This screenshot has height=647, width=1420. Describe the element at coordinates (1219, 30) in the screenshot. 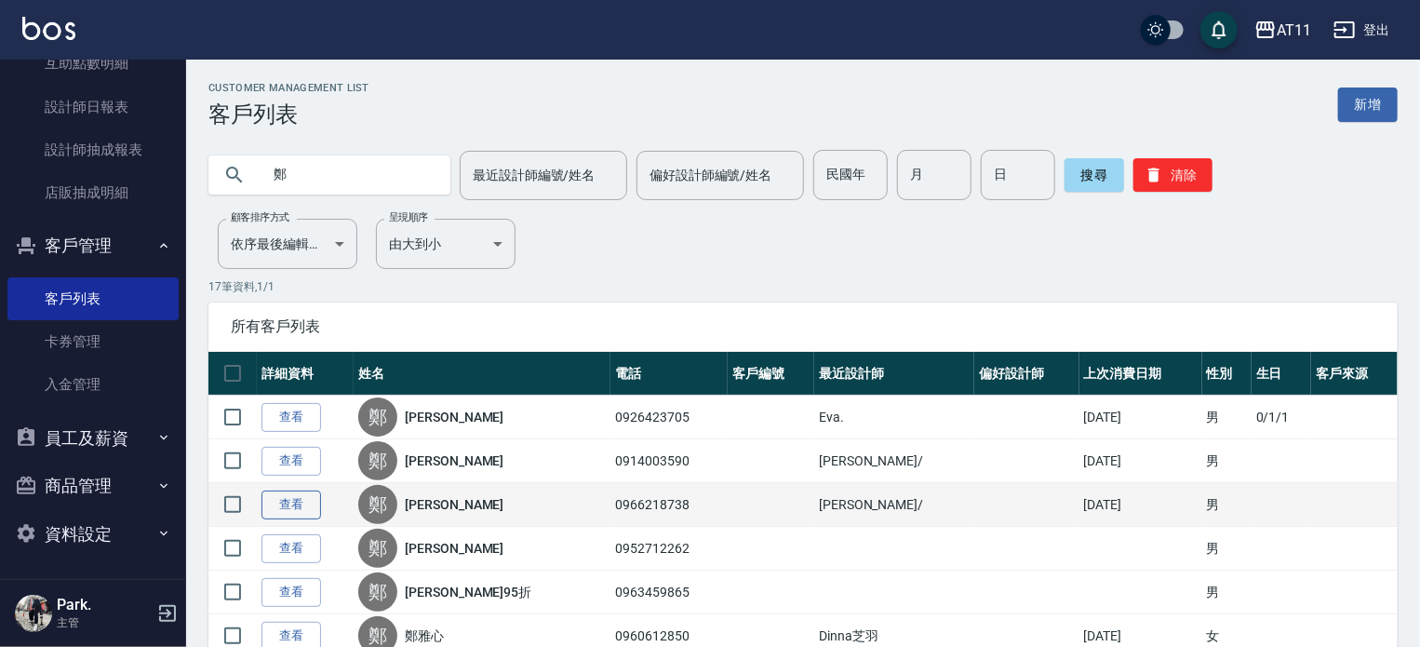

I see `button: save` at that location.